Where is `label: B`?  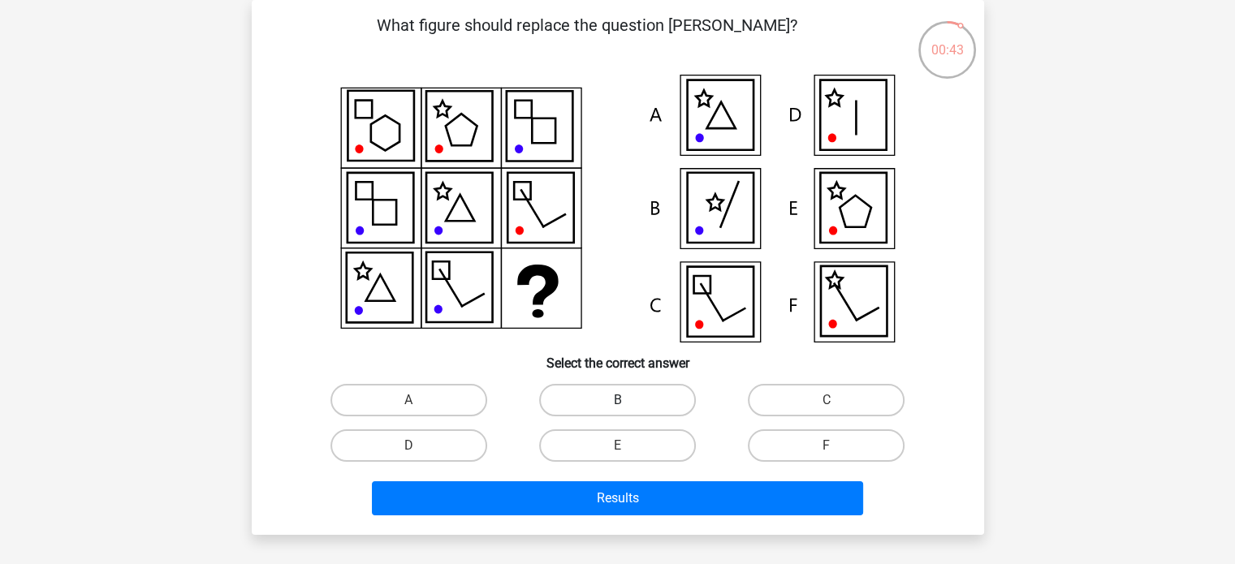
label: B is located at coordinates (617, 400).